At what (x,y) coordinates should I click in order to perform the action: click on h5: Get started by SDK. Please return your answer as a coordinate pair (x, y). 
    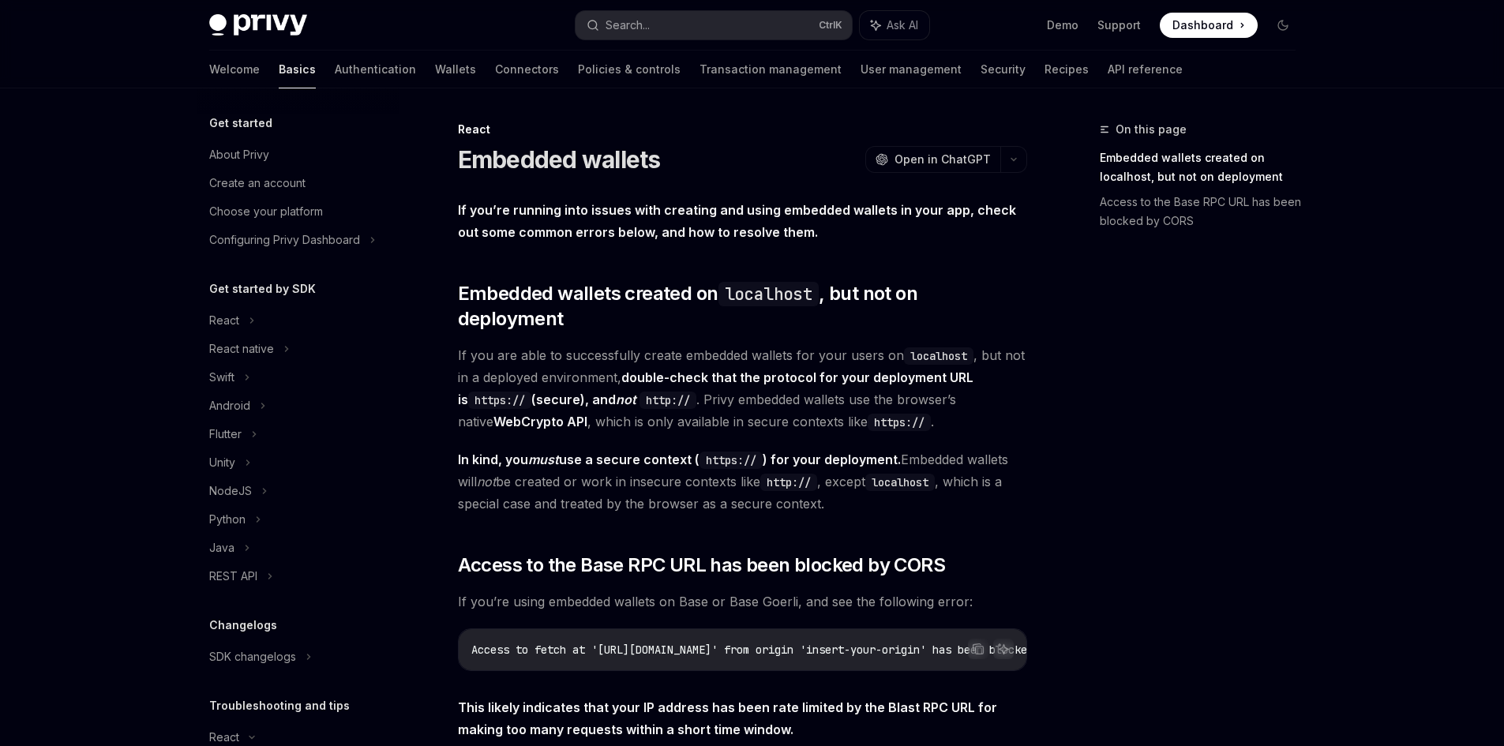
    Looking at the image, I should click on (262, 289).